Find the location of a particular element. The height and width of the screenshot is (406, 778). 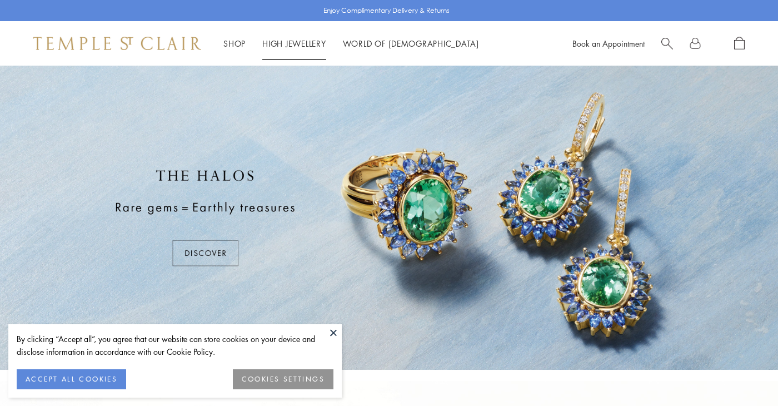

a: Search is located at coordinates (667, 43).